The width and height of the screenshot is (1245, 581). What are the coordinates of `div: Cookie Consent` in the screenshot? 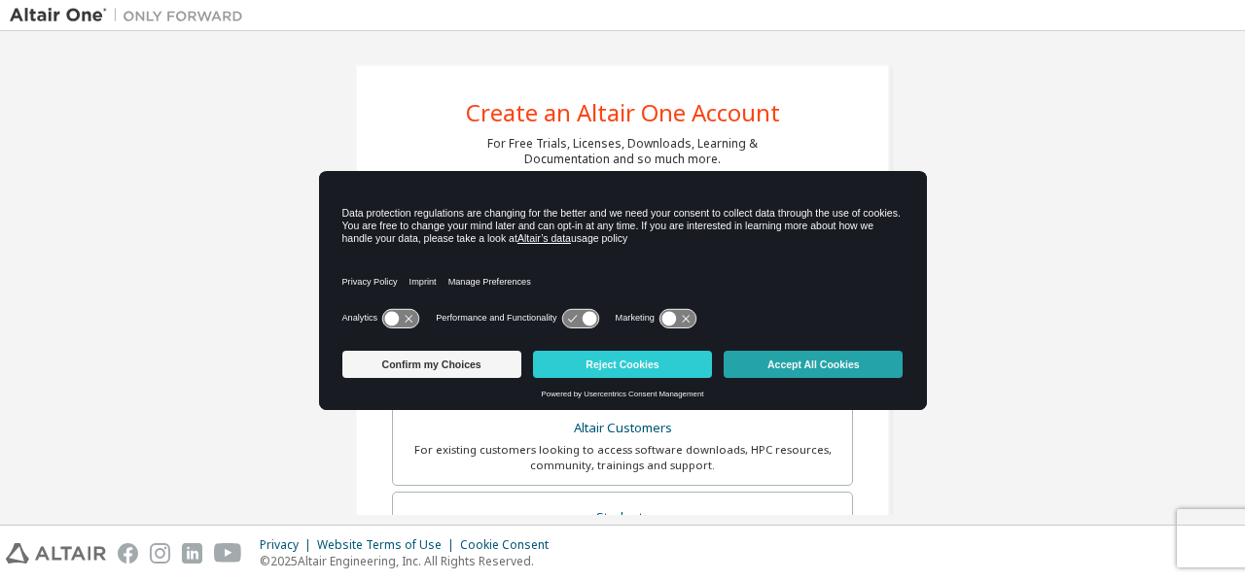 It's located at (509, 545).